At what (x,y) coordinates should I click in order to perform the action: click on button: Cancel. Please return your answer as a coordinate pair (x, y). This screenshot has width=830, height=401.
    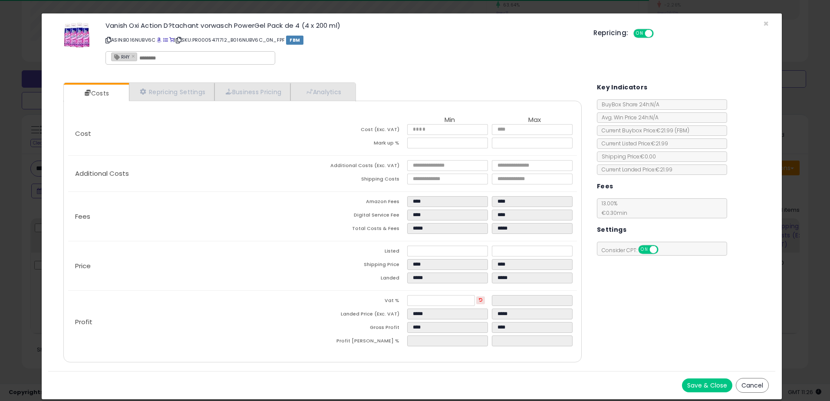
    Looking at the image, I should click on (752, 385).